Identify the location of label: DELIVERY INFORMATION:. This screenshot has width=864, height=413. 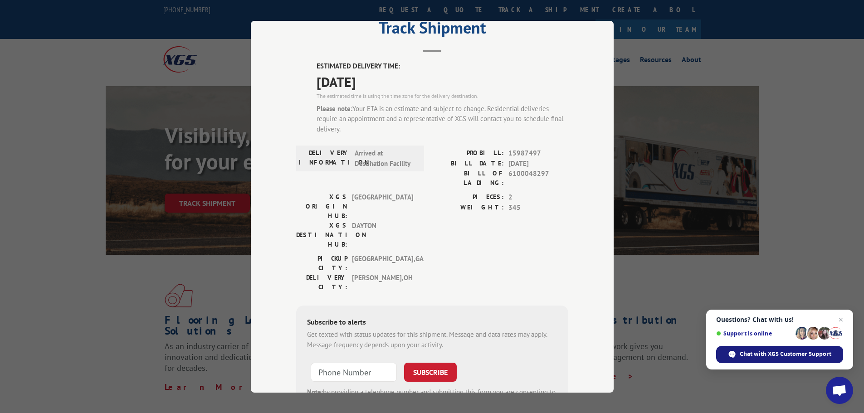
(324, 158).